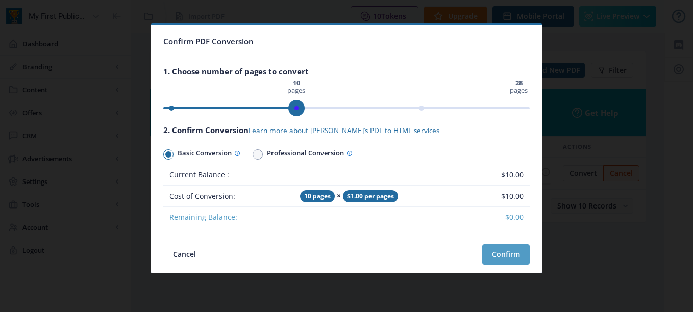 The height and width of the screenshot is (312, 693). Describe the element at coordinates (317, 196) in the screenshot. I see `span: 10 pages` at that location.